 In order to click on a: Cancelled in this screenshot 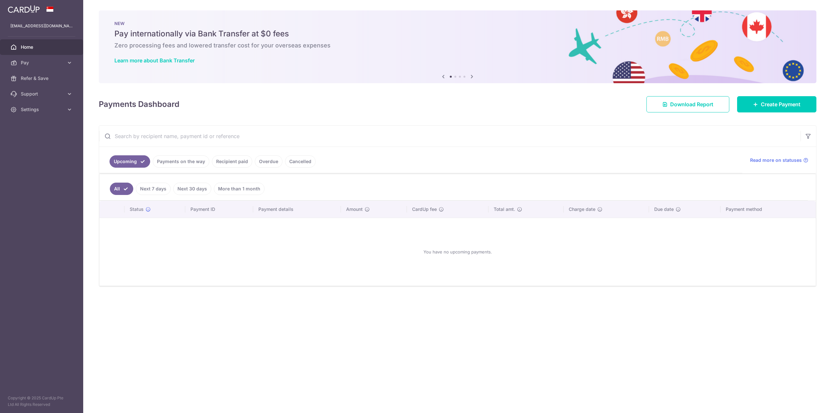, I will do `click(300, 162)`.